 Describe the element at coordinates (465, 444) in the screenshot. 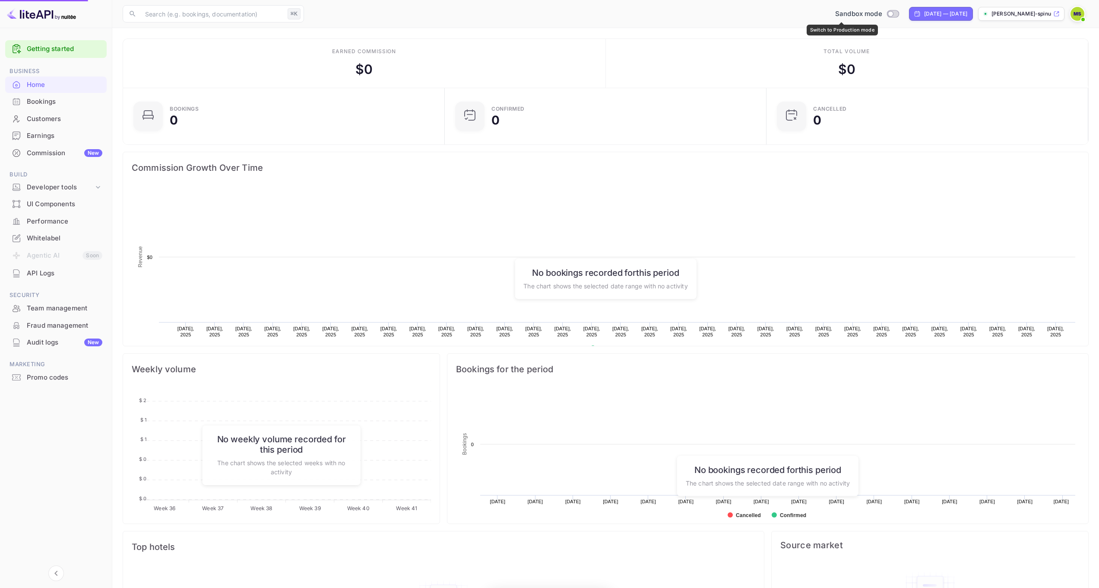

I see `text: Bookings` at that location.